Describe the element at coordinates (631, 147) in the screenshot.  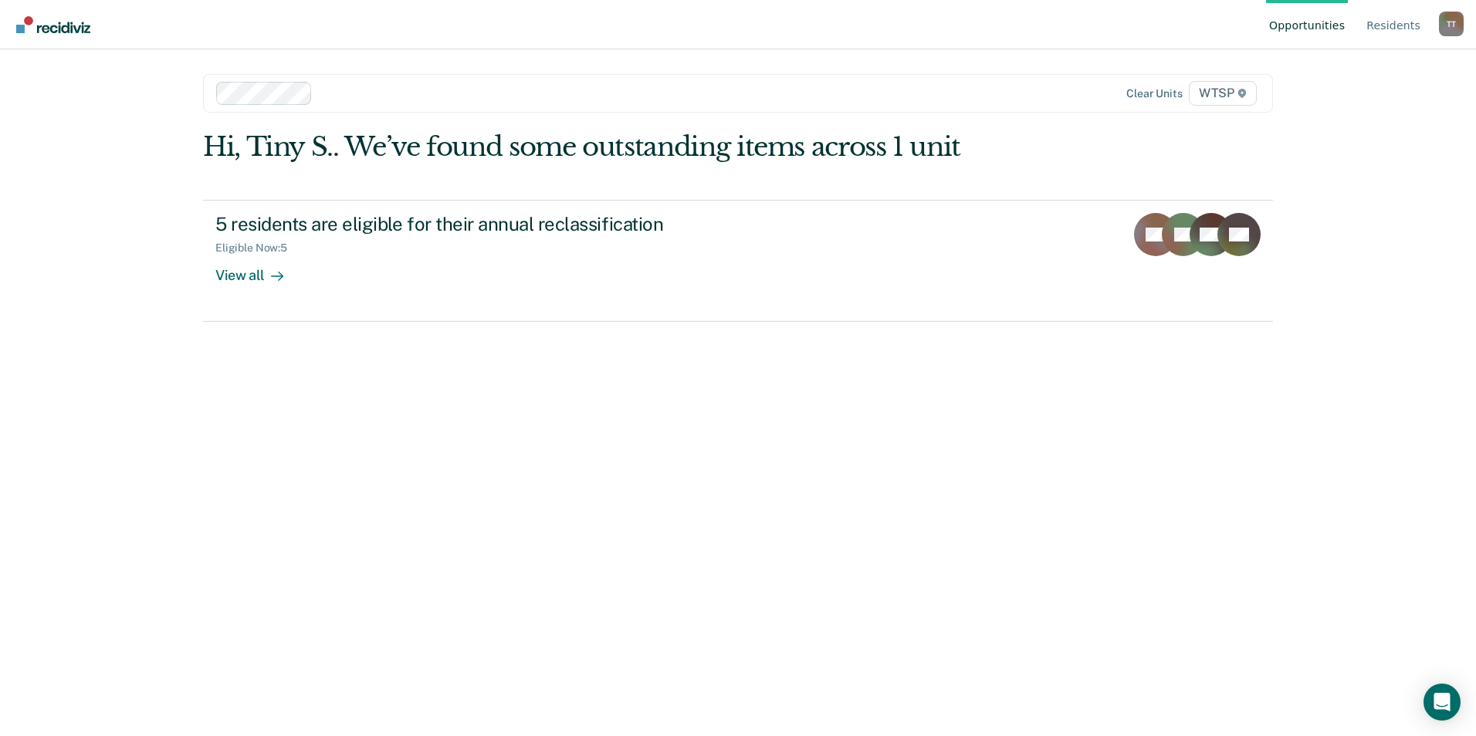
I see `div: Hi, Tiny S.. We’ve found some outstanding items across 1 unit` at that location.